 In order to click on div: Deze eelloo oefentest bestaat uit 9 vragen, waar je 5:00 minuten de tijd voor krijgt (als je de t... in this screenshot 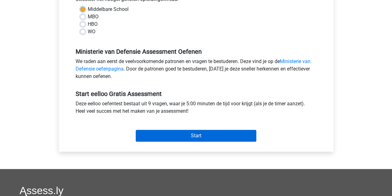, I will do `click(196, 108)`.